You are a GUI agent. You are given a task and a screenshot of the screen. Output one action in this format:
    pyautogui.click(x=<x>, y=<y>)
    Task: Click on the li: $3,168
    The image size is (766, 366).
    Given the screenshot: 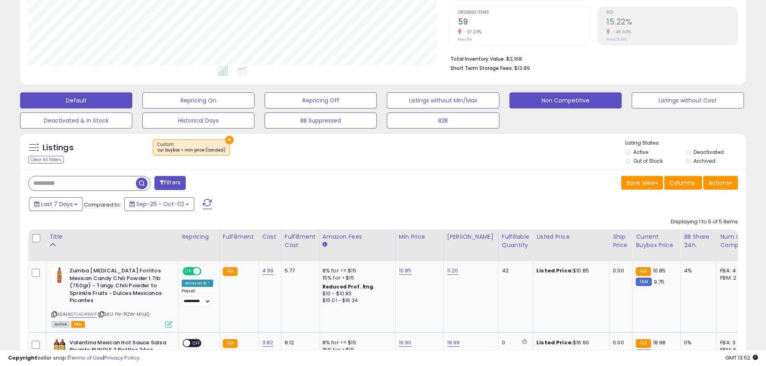 What is the action you would take?
    pyautogui.click(x=591, y=58)
    